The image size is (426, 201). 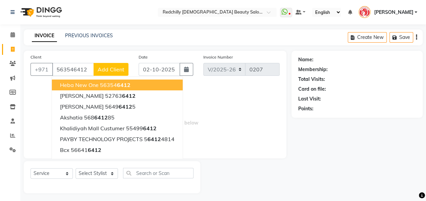 I want to click on span: PAYBY TECHNOLOGY PROJECTS, so click(x=101, y=139).